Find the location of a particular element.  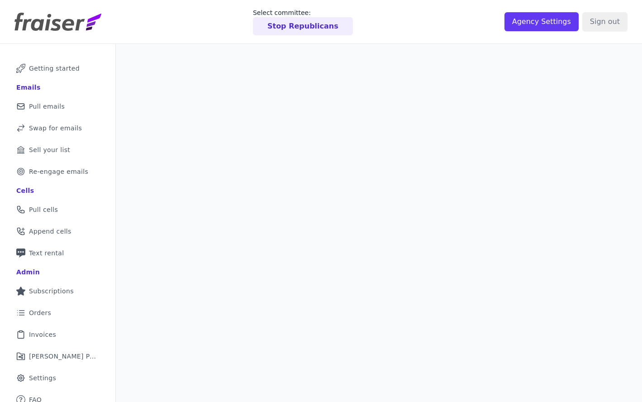

input: Agency Settings is located at coordinates (542, 22).